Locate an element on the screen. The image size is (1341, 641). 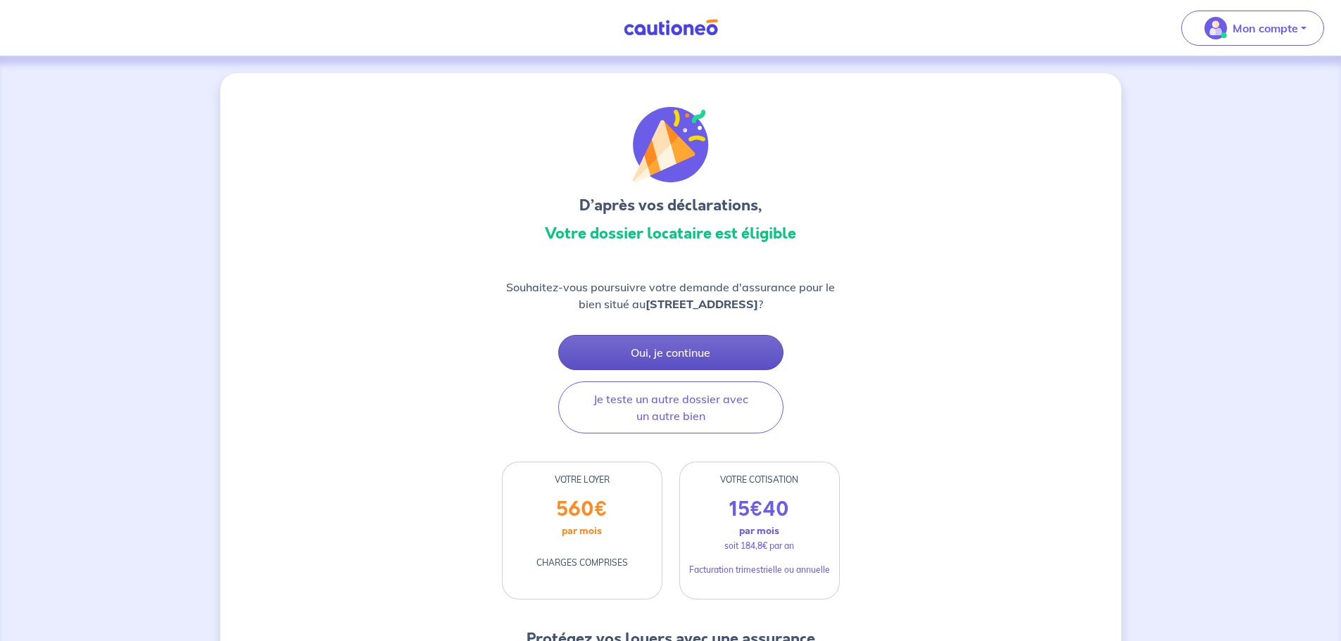
p: Mon compte is located at coordinates (1265, 28).